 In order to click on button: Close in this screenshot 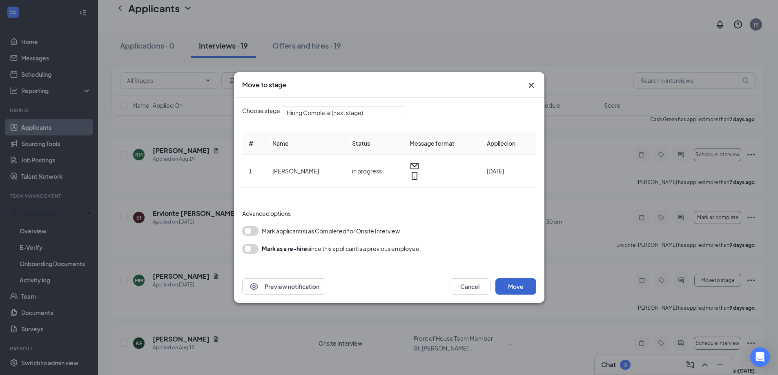, I will do `click(531, 85)`.